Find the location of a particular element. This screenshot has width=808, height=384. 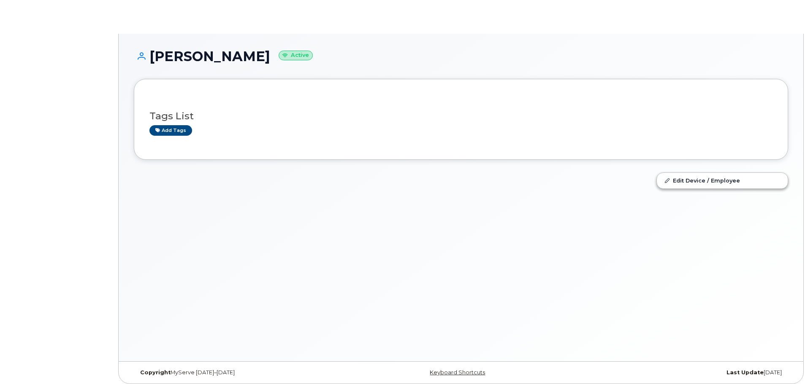

a: Add tags is located at coordinates (171, 130).